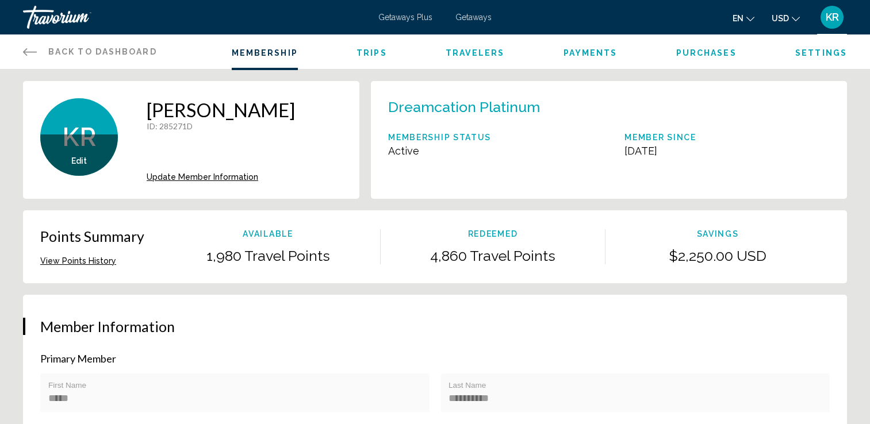 The height and width of the screenshot is (424, 870). I want to click on p: Member Since, so click(660, 137).